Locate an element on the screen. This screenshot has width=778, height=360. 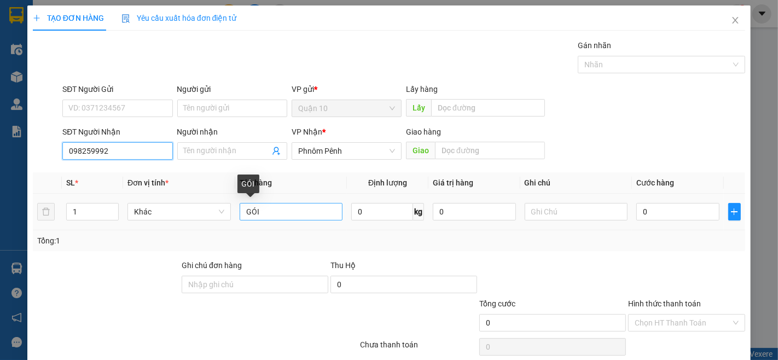
img: icon is located at coordinates (126, 19).